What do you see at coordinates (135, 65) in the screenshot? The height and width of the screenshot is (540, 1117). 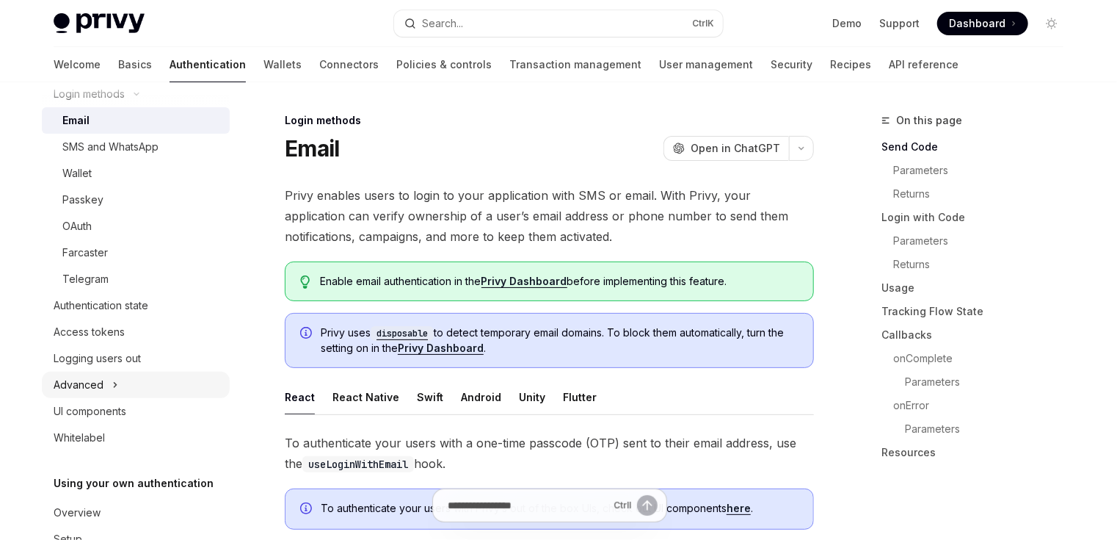 I see `a: Basics` at bounding box center [135, 65].